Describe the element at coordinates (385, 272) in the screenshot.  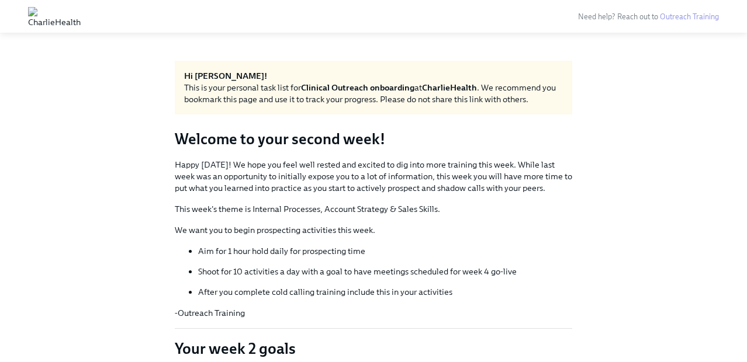
I see `p: Shoot for 10 activities a day with a goal to have meetings scheduled for week 4 go-live` at that location.